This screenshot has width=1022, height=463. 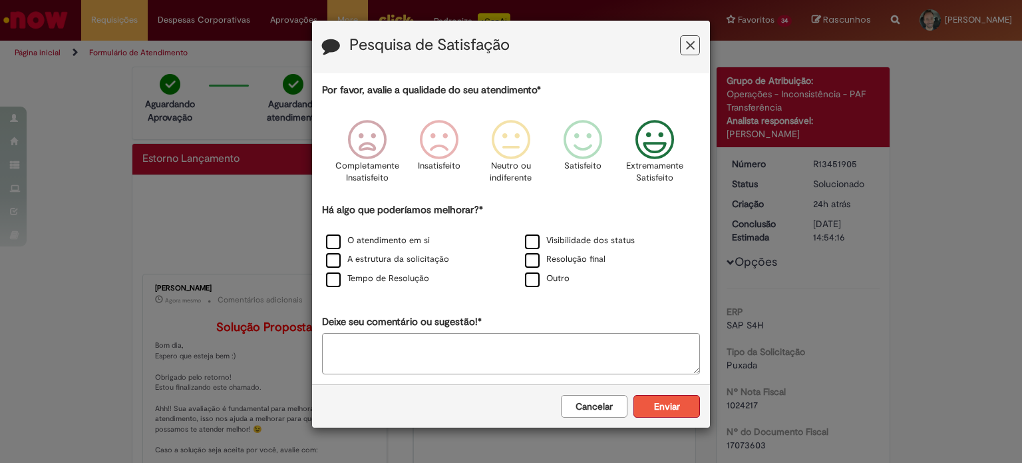 What do you see at coordinates (439, 166) in the screenshot?
I see `p: Insatisfeito` at bounding box center [439, 166].